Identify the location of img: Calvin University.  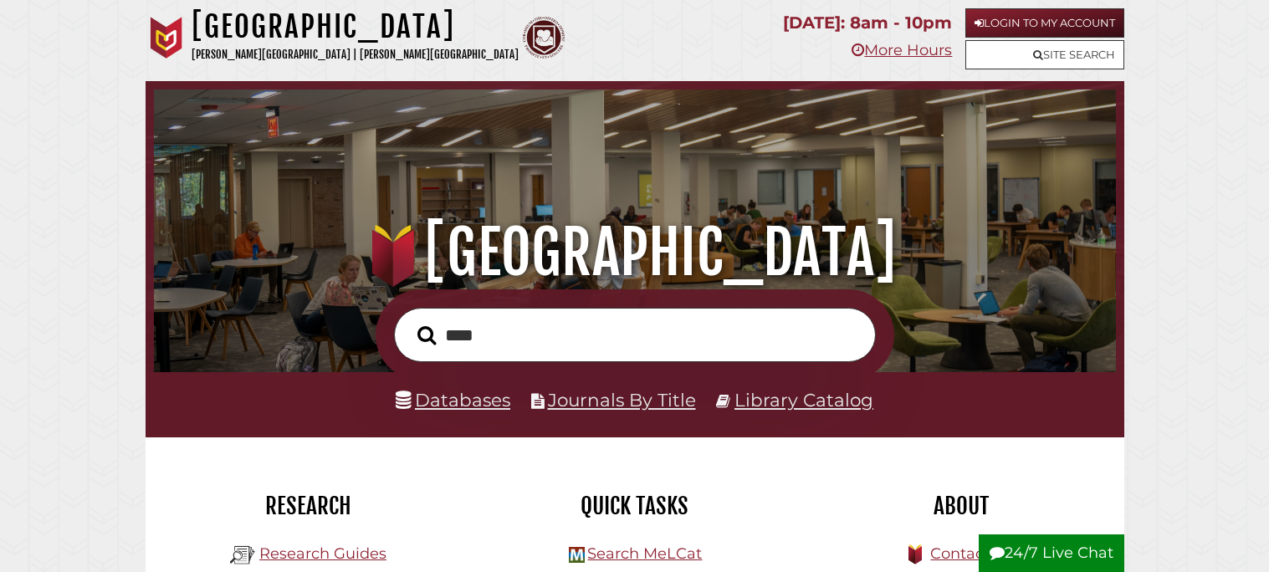
(166, 38).